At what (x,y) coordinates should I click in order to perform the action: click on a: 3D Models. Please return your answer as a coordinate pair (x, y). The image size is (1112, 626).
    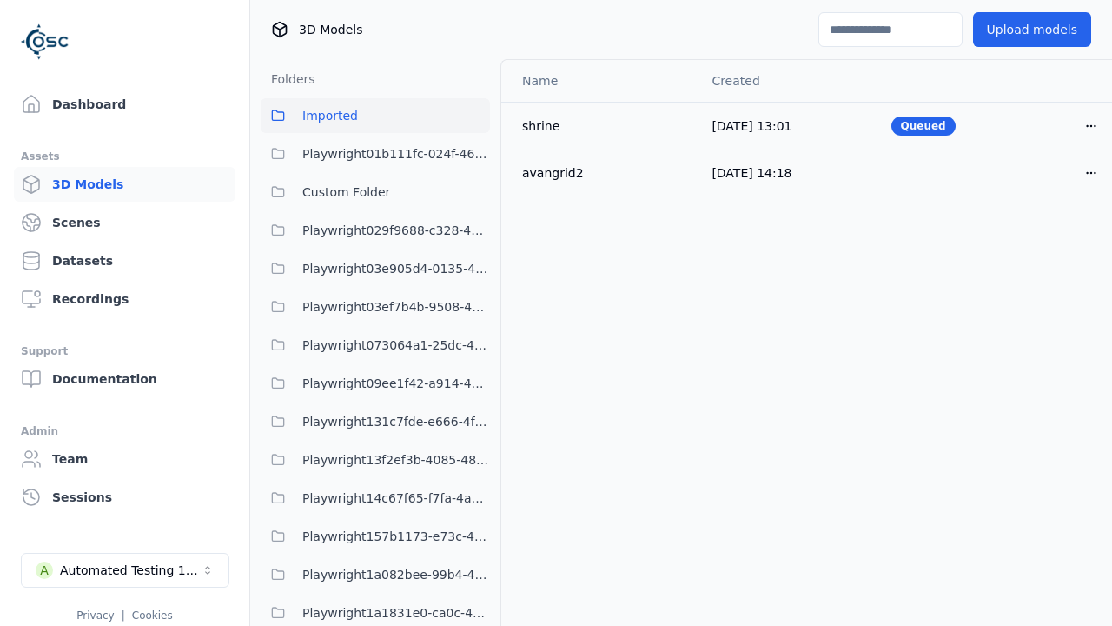
    Looking at the image, I should click on (124, 184).